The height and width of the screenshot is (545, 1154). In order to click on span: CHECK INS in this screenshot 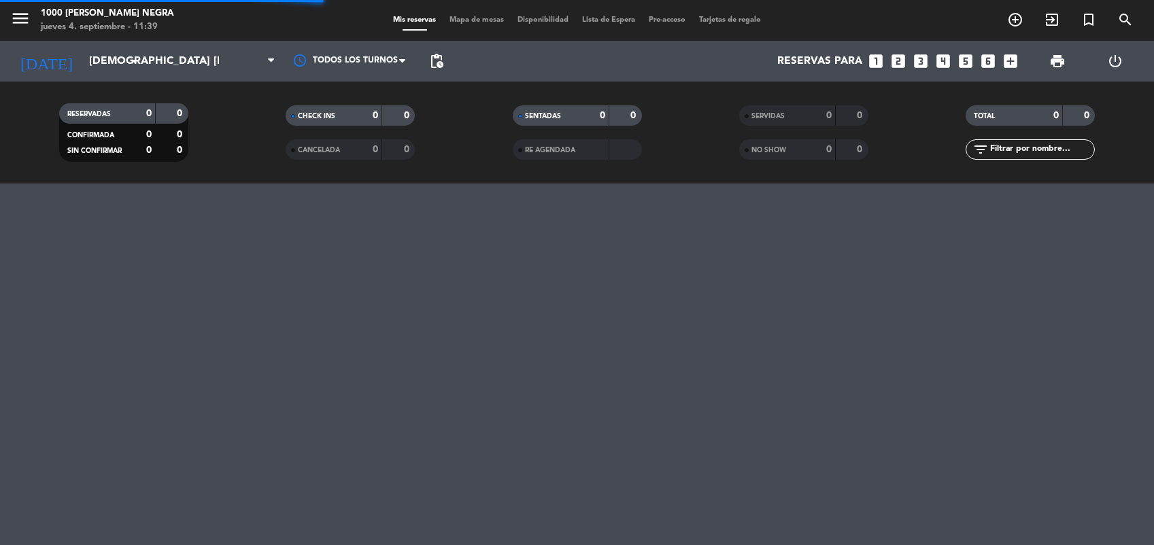, I will do `click(316, 116)`.